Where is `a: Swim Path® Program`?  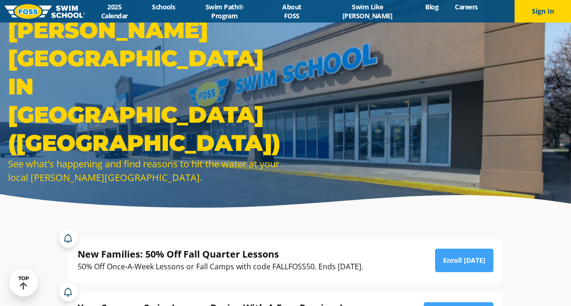 a: Swim Path® Program is located at coordinates (224, 11).